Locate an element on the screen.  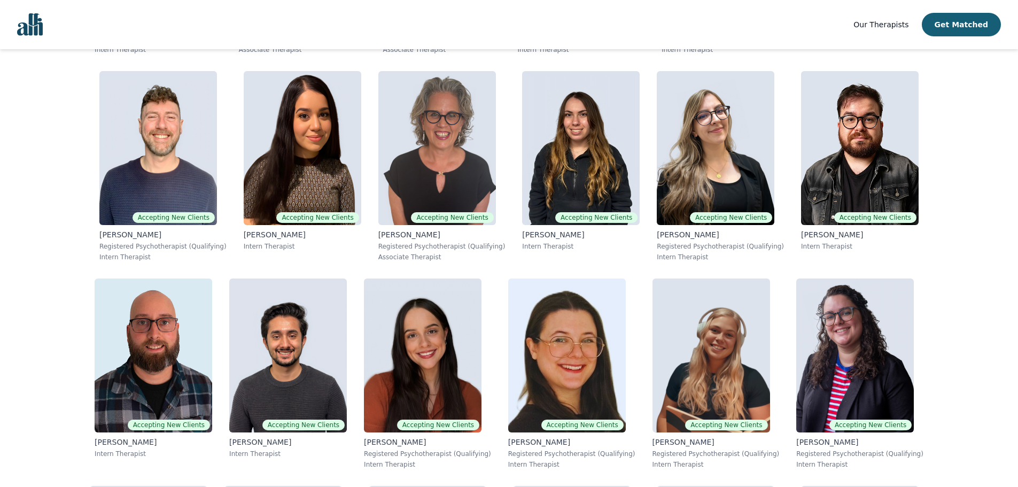
button: Get Matched is located at coordinates (962, 25).